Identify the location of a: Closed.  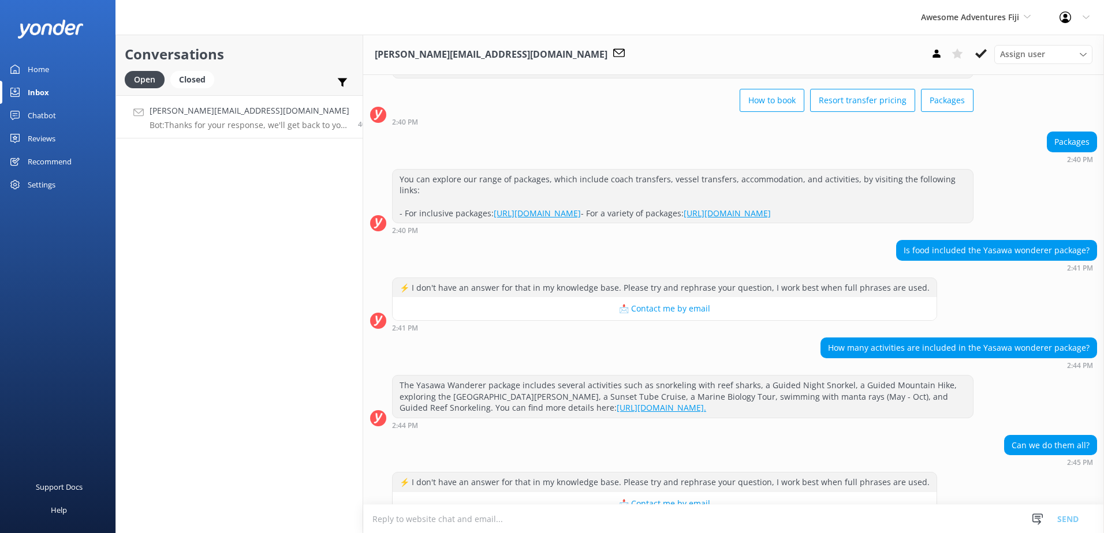
(195, 79).